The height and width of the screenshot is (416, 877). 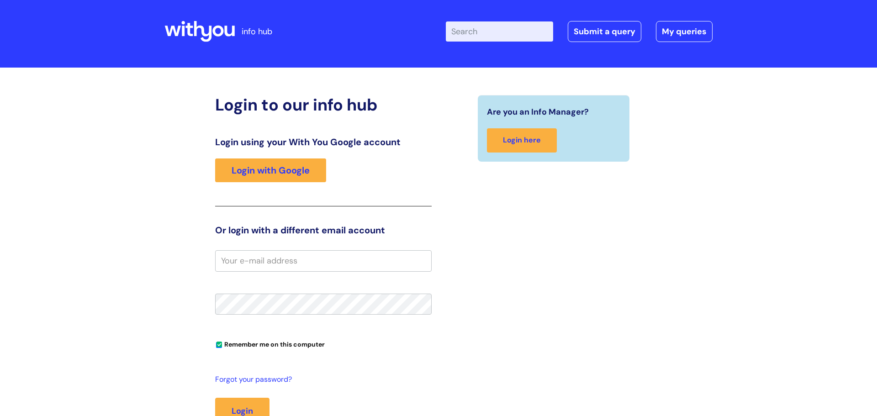 What do you see at coordinates (219, 345) in the screenshot?
I see `input: Remember me on this computer` at bounding box center [219, 345].